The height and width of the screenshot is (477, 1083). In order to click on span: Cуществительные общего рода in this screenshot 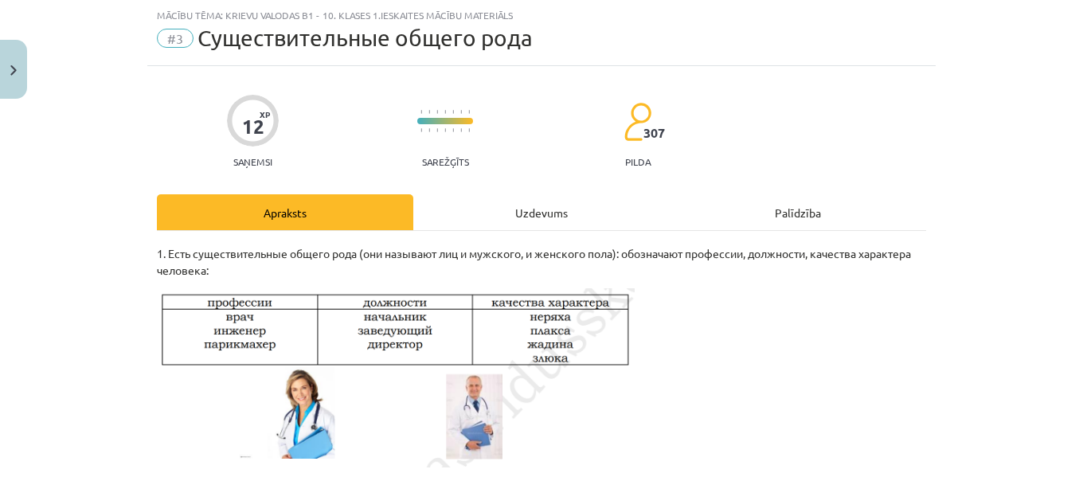, I will do `click(365, 37)`.